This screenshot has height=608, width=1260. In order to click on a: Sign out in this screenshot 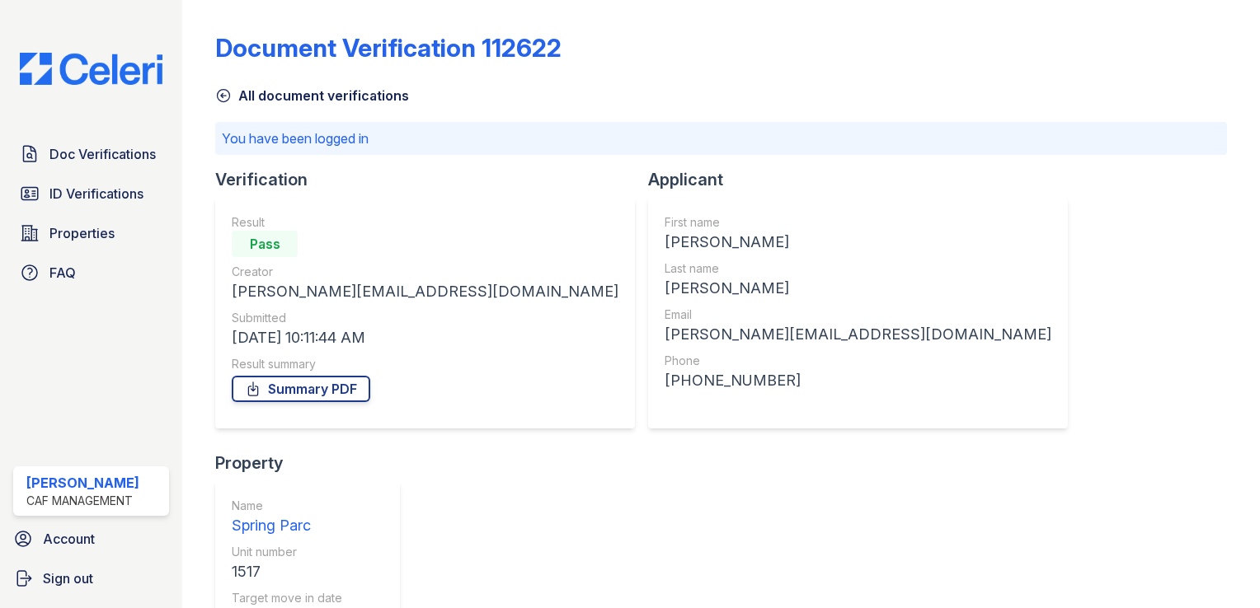, I will do `click(91, 579)`.